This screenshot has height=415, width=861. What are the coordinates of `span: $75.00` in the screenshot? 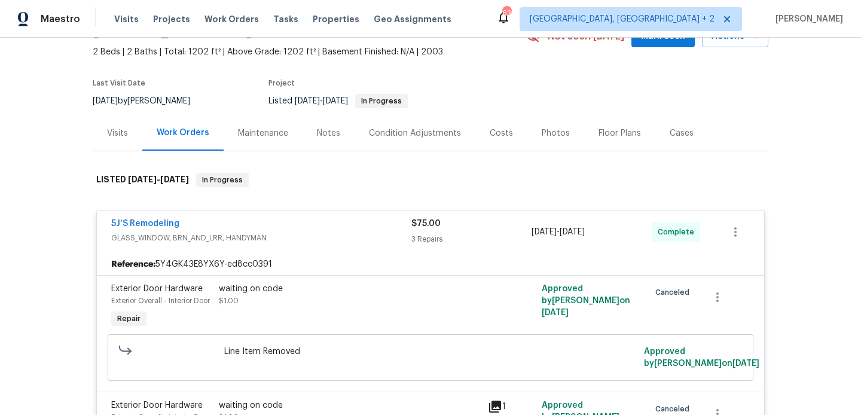 It's located at (426, 224).